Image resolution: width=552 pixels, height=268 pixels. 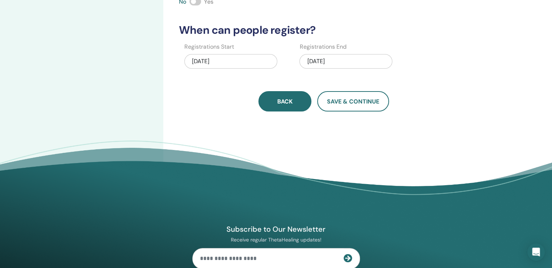 I want to click on button: Save & Continue, so click(x=353, y=101).